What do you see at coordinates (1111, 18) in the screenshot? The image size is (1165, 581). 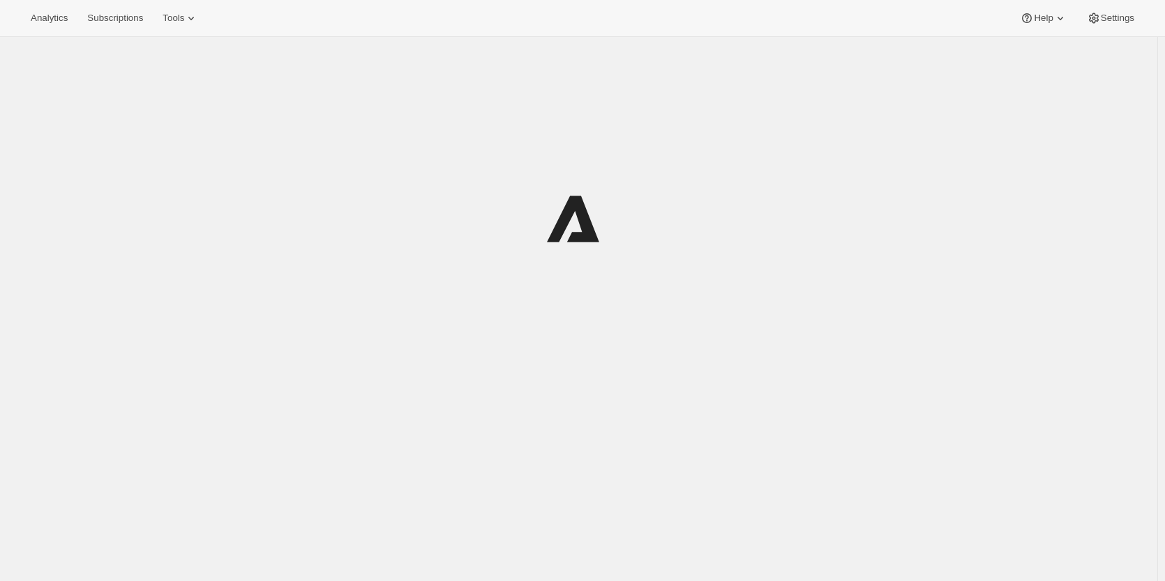 I see `button: Settings` at bounding box center [1111, 18].